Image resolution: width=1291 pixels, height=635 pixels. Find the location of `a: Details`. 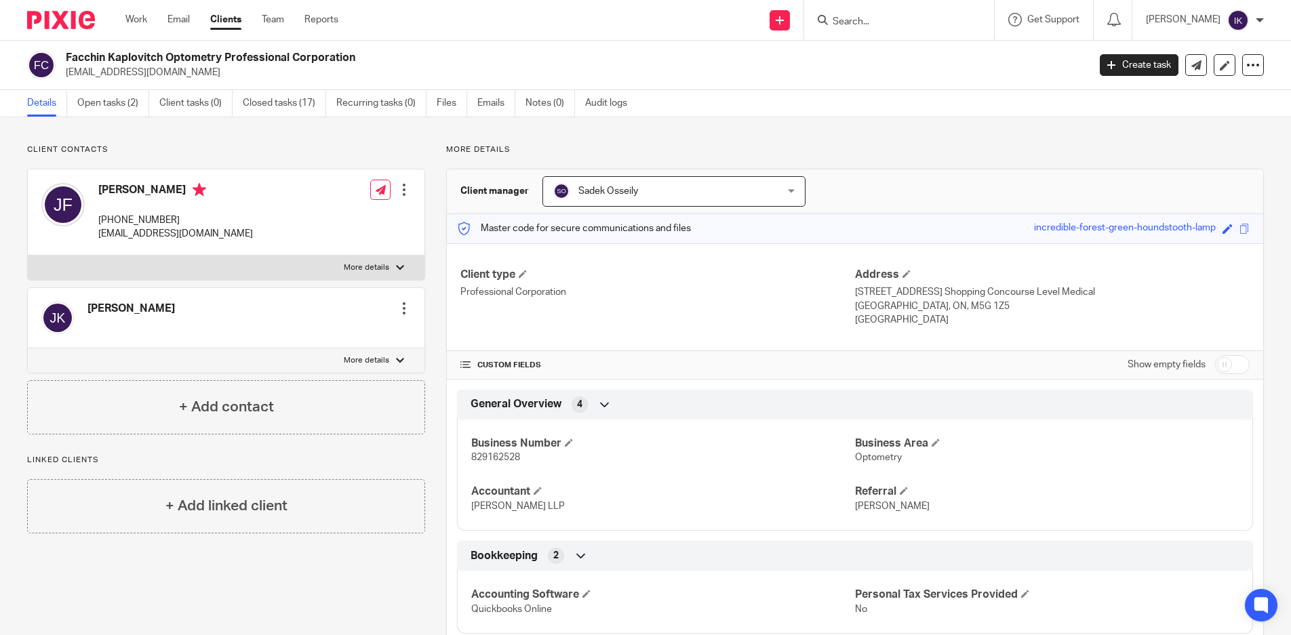

a: Details is located at coordinates (47, 103).